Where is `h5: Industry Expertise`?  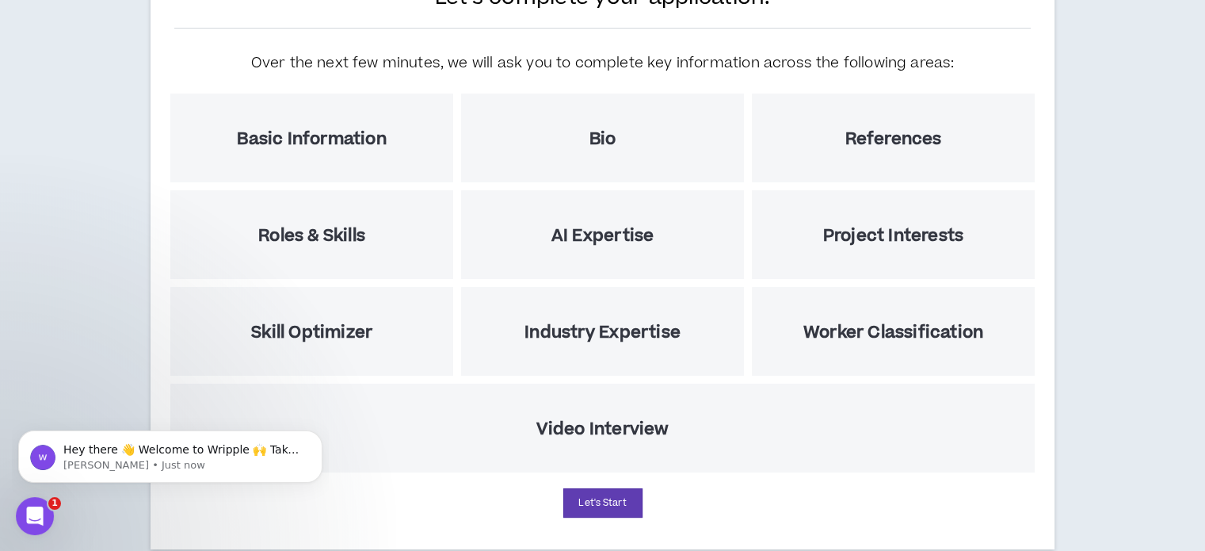 h5: Industry Expertise is located at coordinates (602, 332).